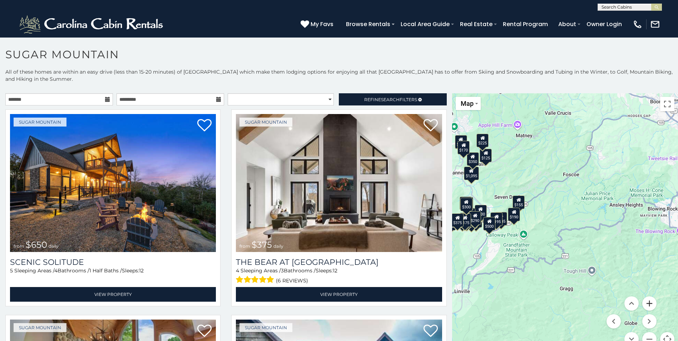  I want to click on div: $125, so click(486, 156).